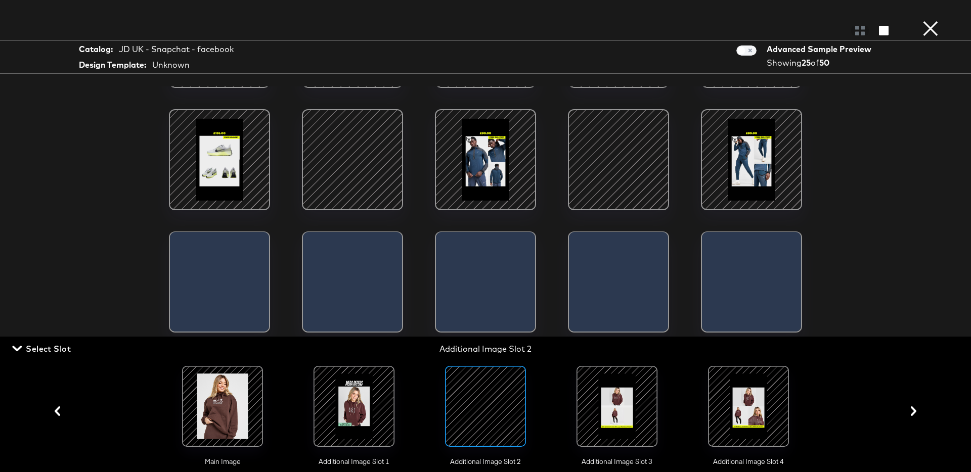 This screenshot has width=971, height=472. Describe the element at coordinates (176, 49) in the screenshot. I see `div: JD UK - Snapchat - facebook` at that location.